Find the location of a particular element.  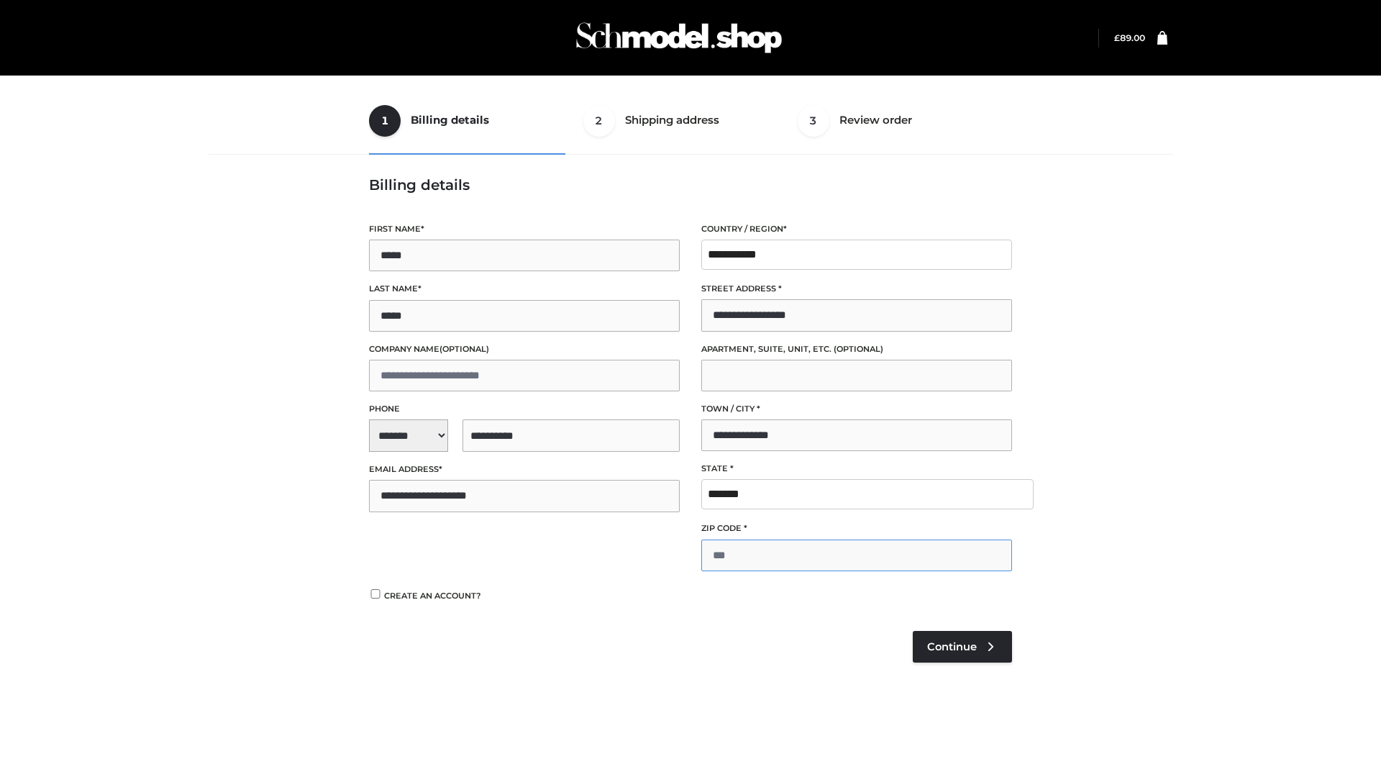

a: Continue is located at coordinates (962, 647).